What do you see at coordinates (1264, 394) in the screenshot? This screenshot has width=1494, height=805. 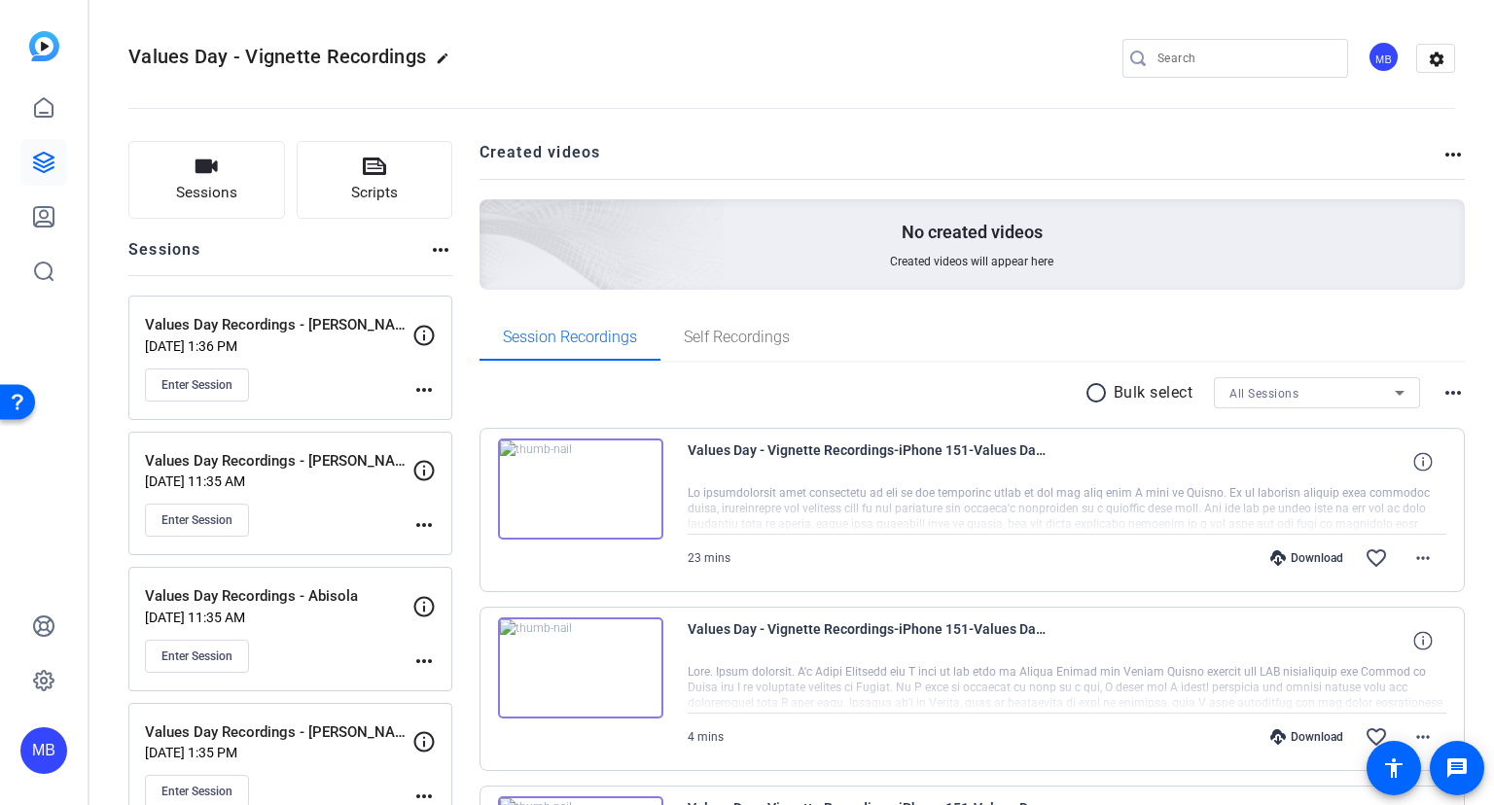 I see `span: All Sessions` at bounding box center [1264, 394].